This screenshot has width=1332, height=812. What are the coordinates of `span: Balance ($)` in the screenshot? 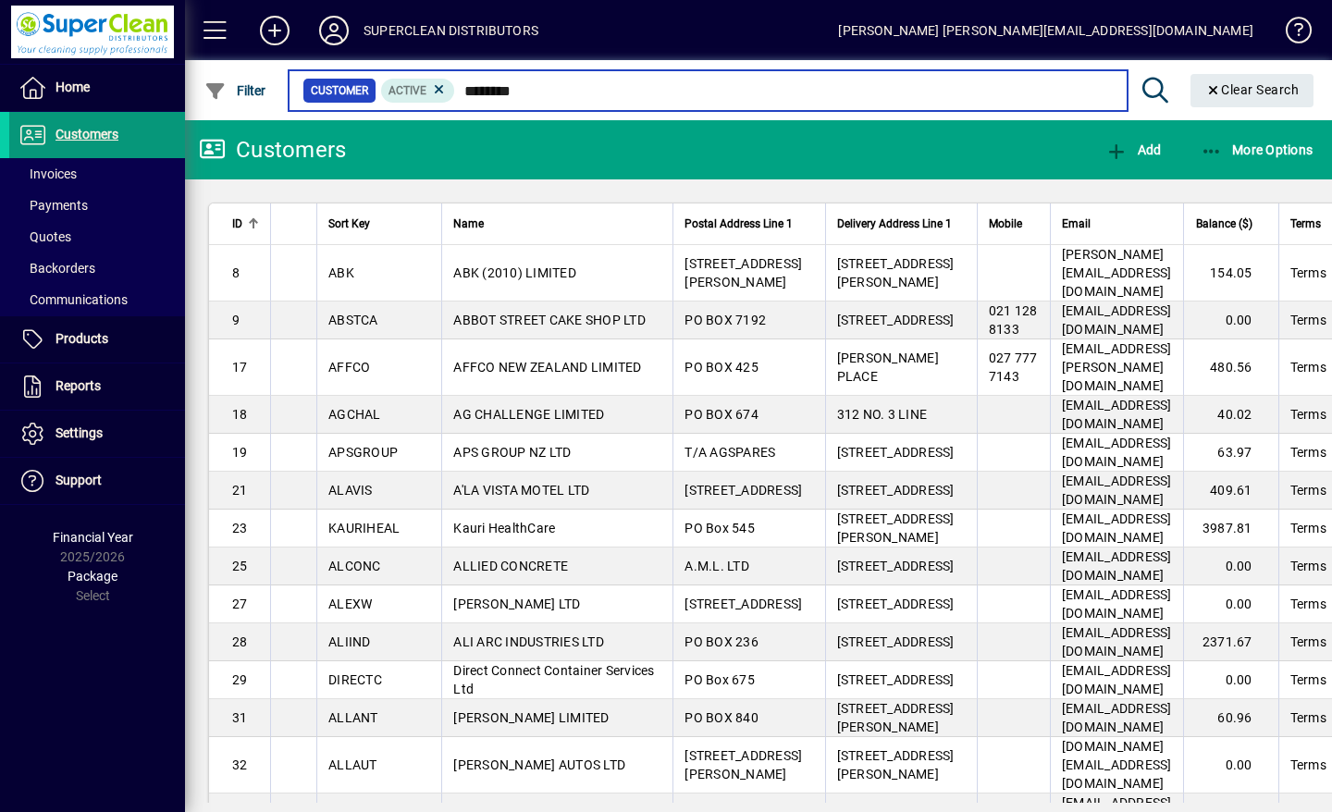 It's located at (1224, 224).